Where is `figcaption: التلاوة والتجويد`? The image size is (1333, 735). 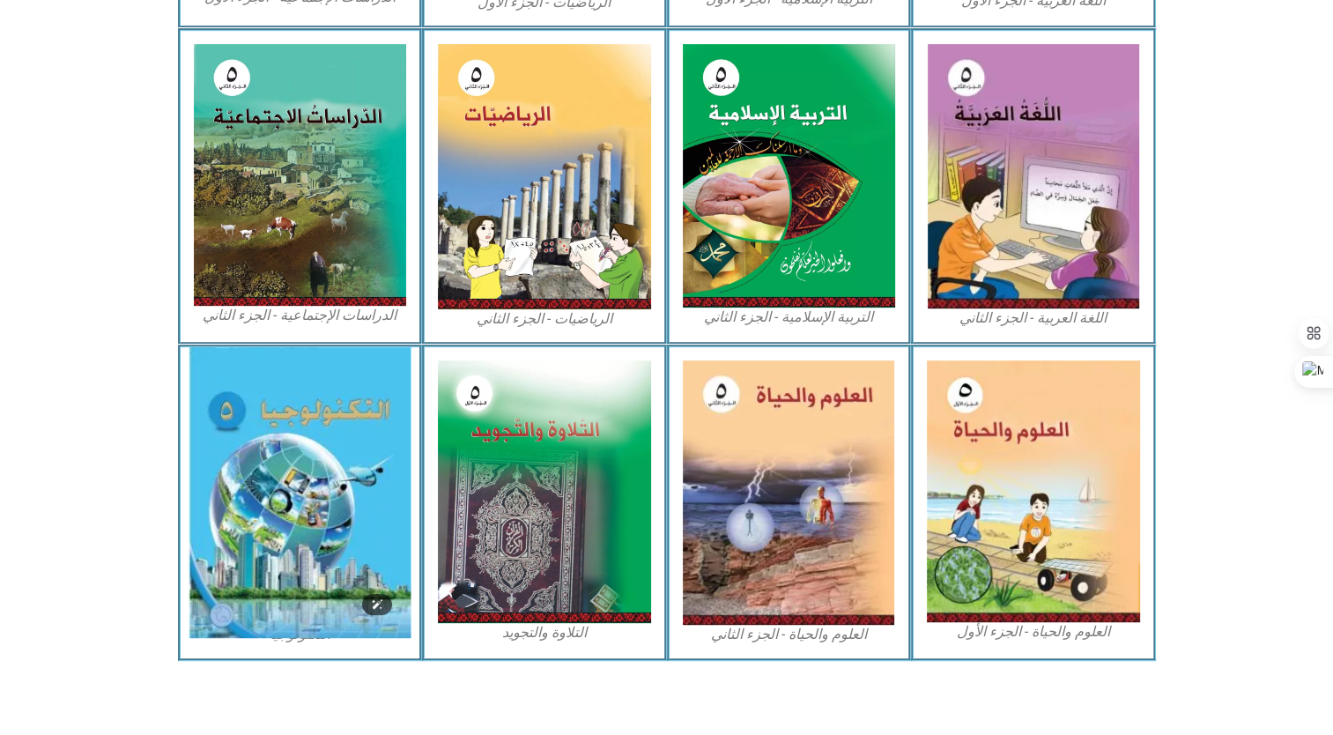 figcaption: التلاوة والتجويد is located at coordinates (544, 632).